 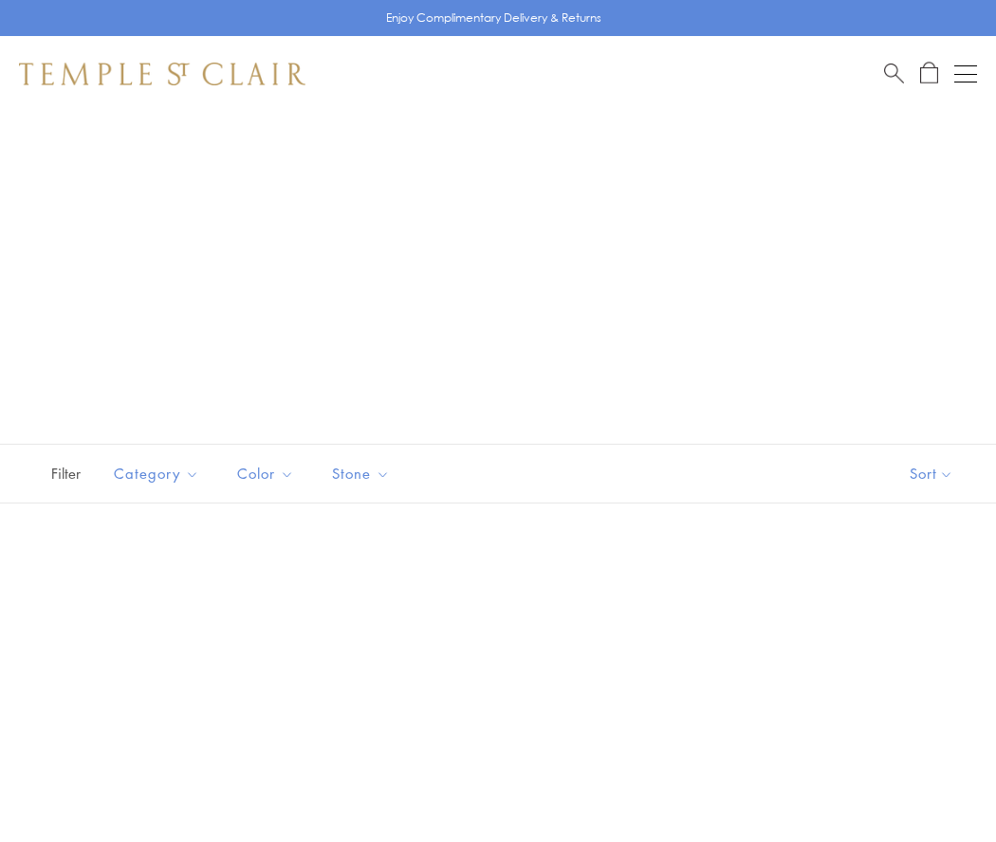 What do you see at coordinates (363, 473) in the screenshot?
I see `span: Stone` at bounding box center [363, 473].